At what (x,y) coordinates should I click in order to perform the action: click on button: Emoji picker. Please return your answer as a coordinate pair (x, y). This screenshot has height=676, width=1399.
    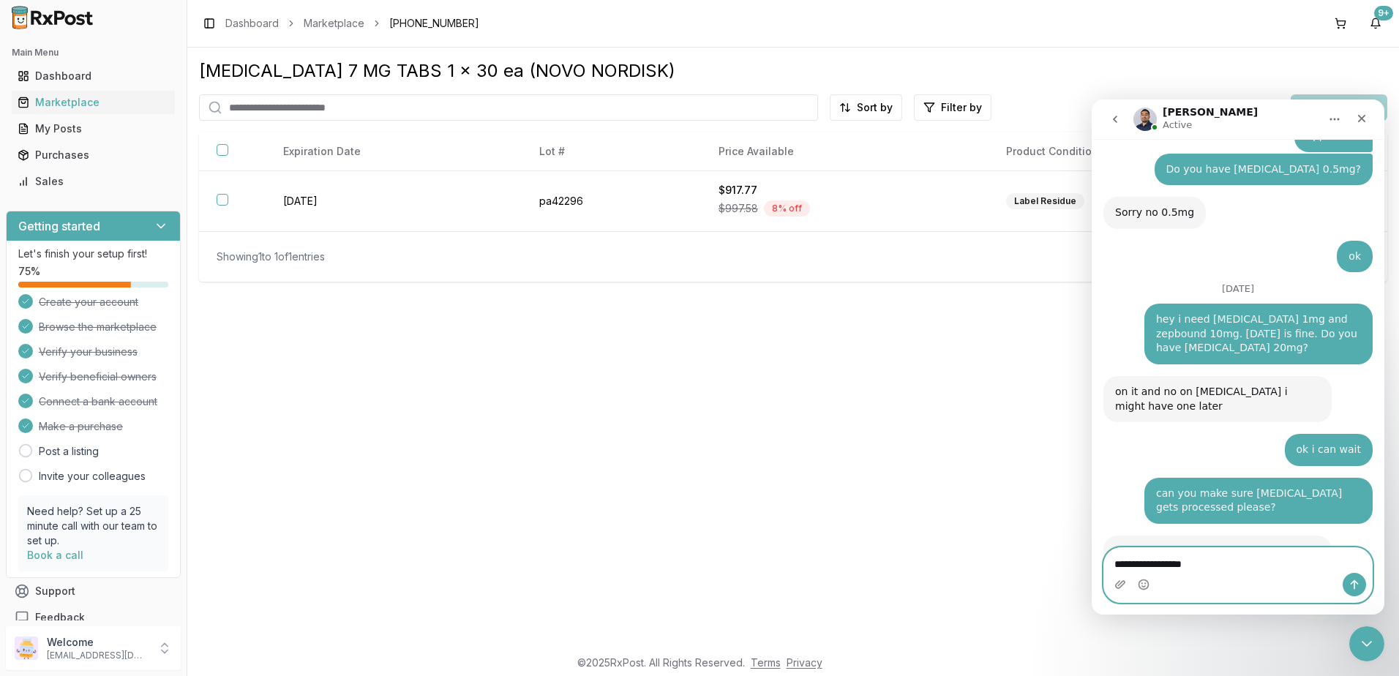
    Looking at the image, I should click on (52, 485).